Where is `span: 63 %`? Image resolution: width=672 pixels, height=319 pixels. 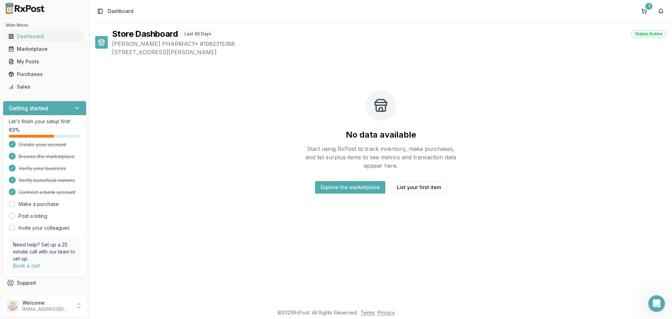
span: 63 % is located at coordinates (14, 130).